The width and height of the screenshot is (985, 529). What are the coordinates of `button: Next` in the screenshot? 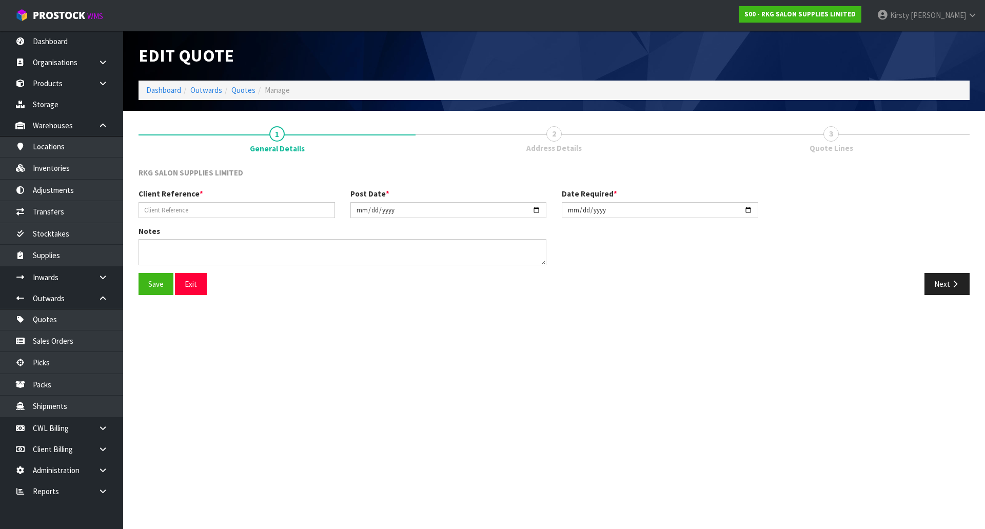 It's located at (947, 284).